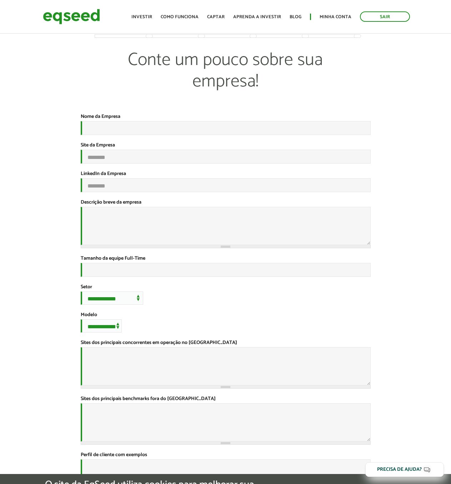  Describe the element at coordinates (296, 17) in the screenshot. I see `a: Blog` at that location.